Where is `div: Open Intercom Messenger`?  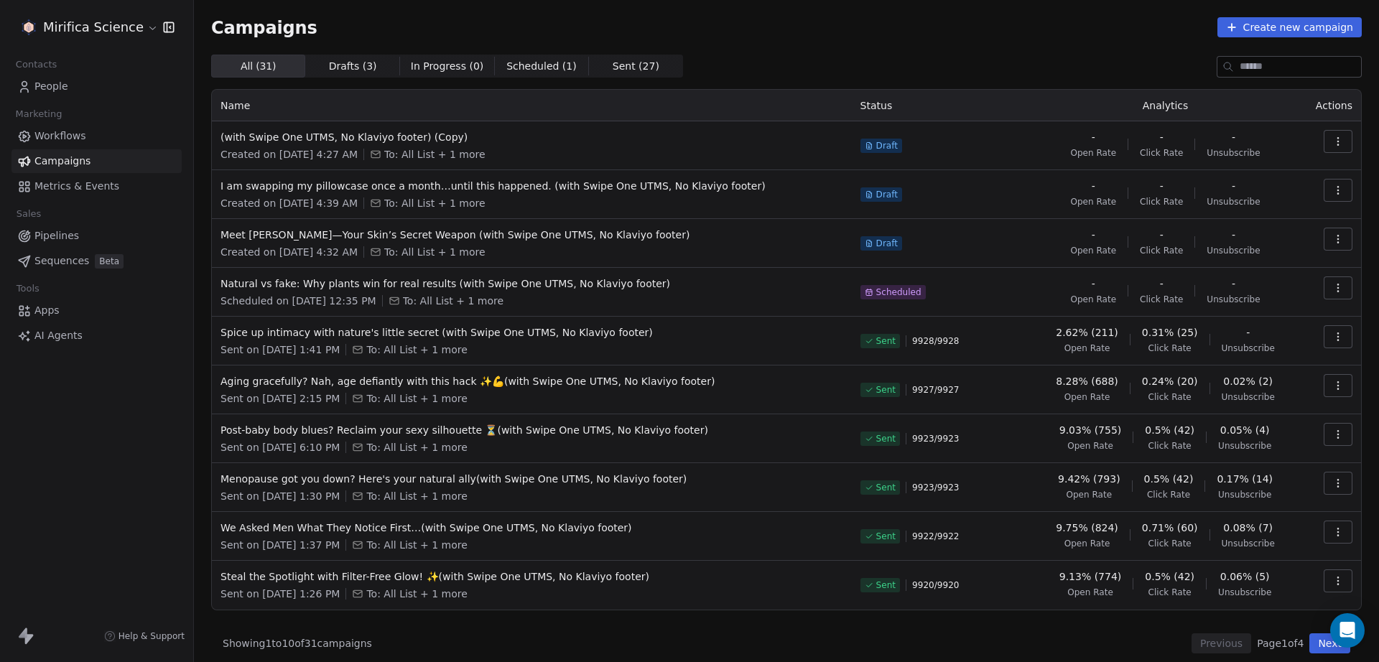
div: Open Intercom Messenger is located at coordinates (1347, 630).